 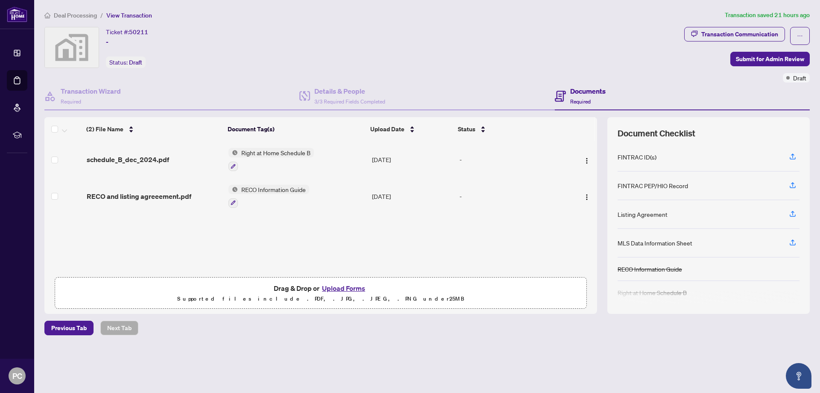 I want to click on div: RECO Information Guide, so click(x=650, y=269).